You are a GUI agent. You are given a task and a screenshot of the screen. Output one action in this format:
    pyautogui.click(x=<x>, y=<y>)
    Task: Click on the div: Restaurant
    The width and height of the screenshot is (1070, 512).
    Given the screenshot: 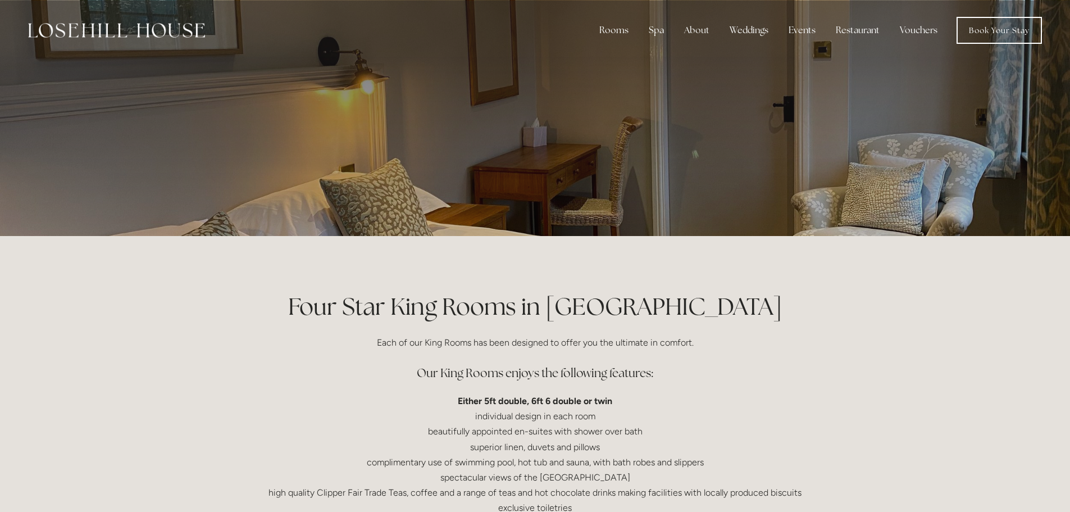 What is the action you would take?
    pyautogui.click(x=858, y=30)
    